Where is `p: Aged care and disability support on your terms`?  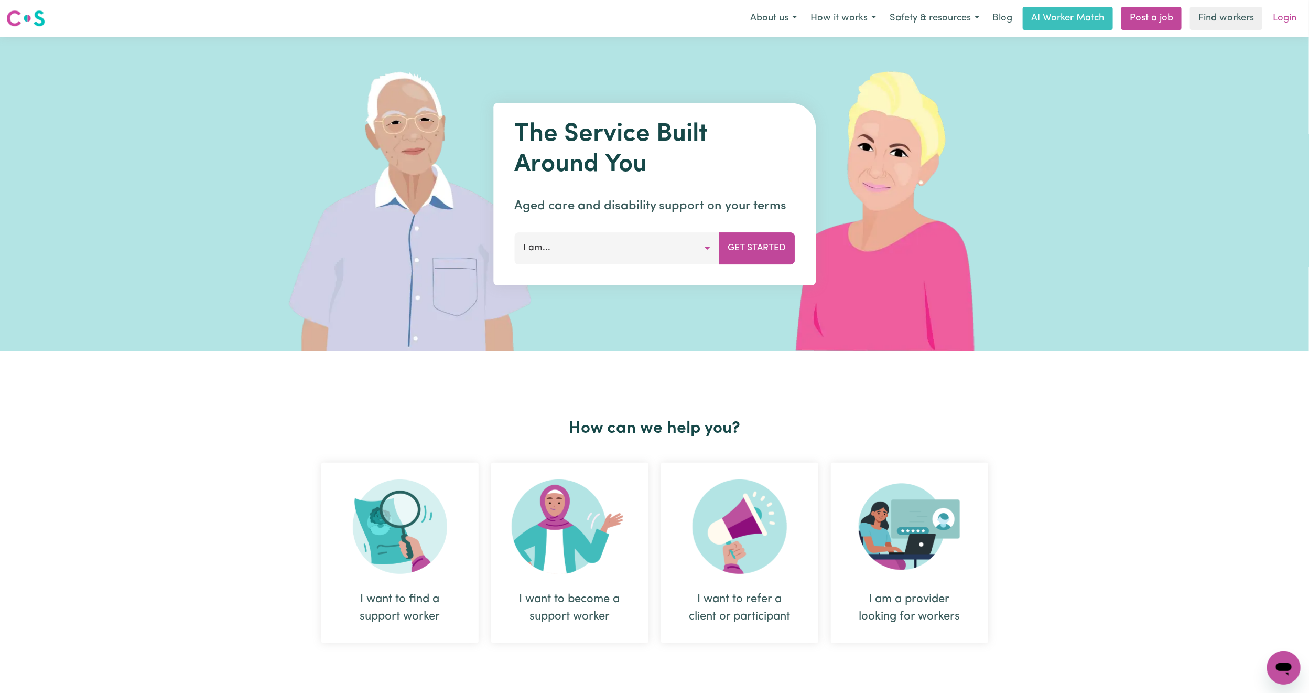 p: Aged care and disability support on your terms is located at coordinates (654, 206).